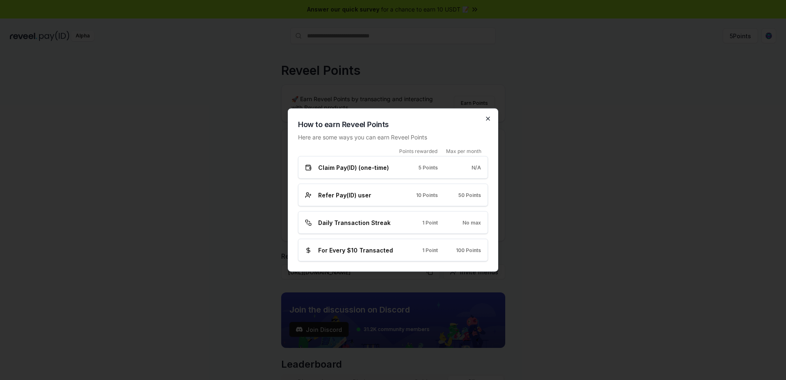 The height and width of the screenshot is (380, 786). I want to click on span: N/A, so click(476, 167).